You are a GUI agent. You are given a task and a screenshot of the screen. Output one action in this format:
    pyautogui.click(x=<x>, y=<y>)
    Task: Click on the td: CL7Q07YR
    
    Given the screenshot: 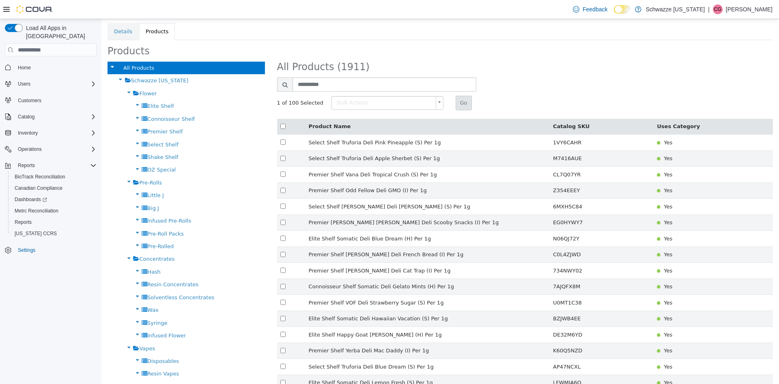 What is the action you would take?
    pyautogui.click(x=500, y=156)
    